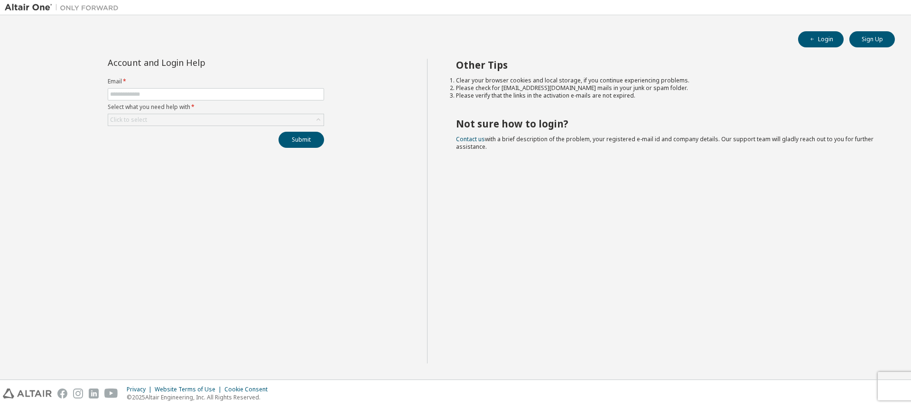 The image size is (911, 407). Describe the element at coordinates (249, 390) in the screenshot. I see `div: Cookie Consent` at that location.